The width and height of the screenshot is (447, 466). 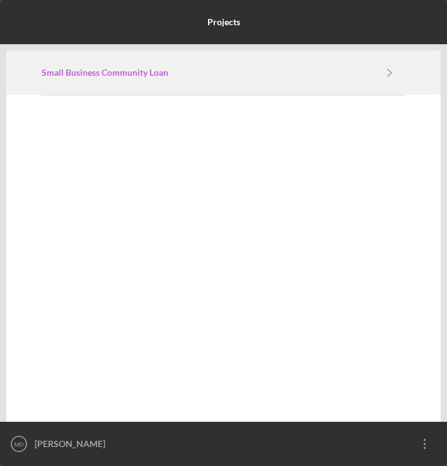 I want to click on text: MD, so click(x=19, y=443).